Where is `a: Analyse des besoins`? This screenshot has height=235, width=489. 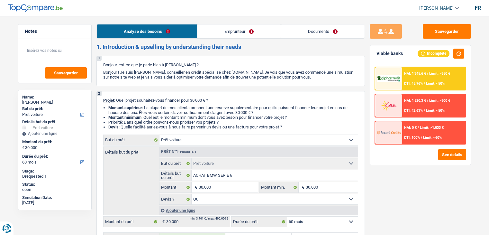
a: Analyse des besoins is located at coordinates (147, 31).